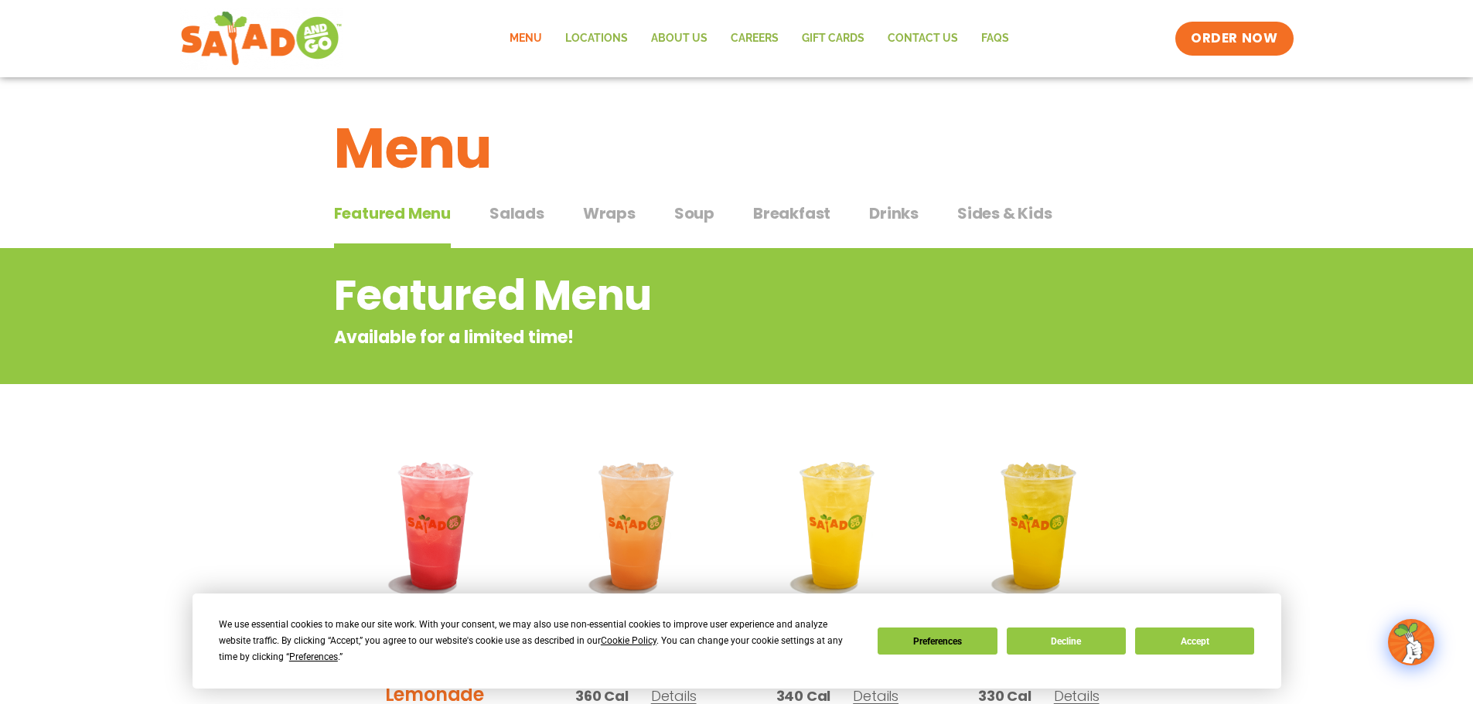 The height and width of the screenshot is (704, 1473). I want to click on img: Product photo for Mango Grove Lemonade, so click(1038, 526).